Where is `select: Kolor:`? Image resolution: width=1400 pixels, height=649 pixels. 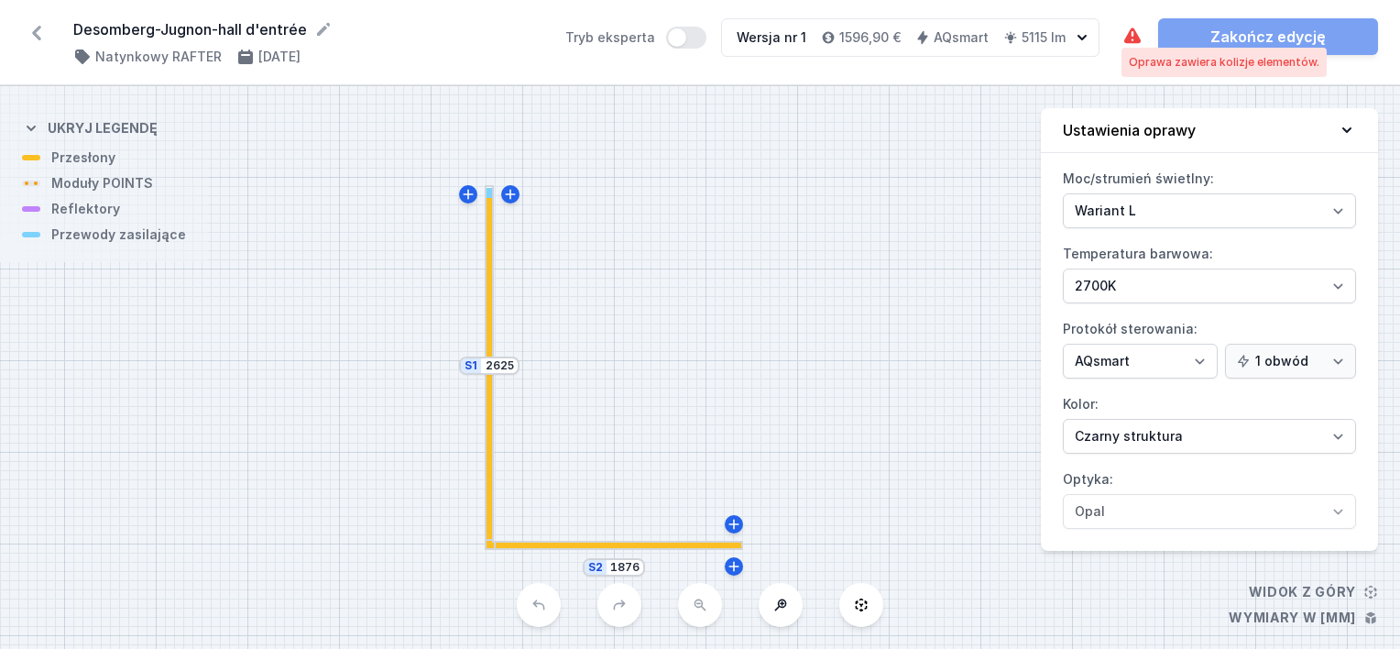
select: Kolor: is located at coordinates (1209, 436).